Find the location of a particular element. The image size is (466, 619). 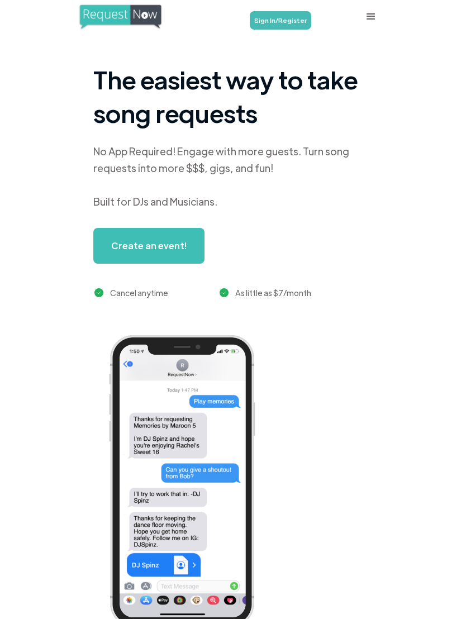

a: Sign In/Register is located at coordinates (280, 20).